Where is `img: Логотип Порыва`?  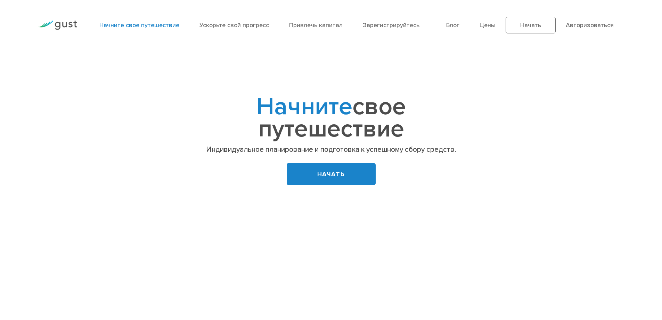
img: Логотип Порыва is located at coordinates (58, 25).